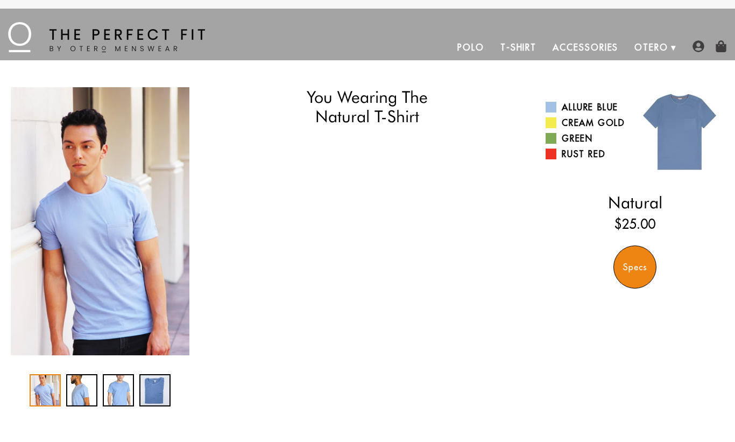 This screenshot has height=442, width=735. What do you see at coordinates (586, 107) in the screenshot?
I see `a: Allure Blue` at bounding box center [586, 107].